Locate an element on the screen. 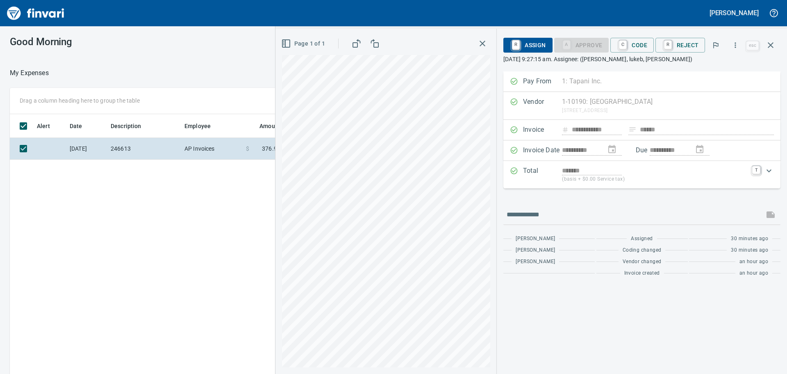 Image resolution: width=787 pixels, height=374 pixels. span: Code is located at coordinates (632, 45).